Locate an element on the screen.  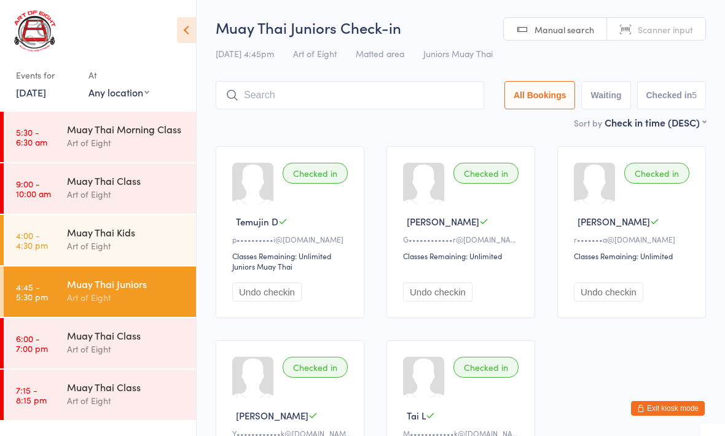
div: Muay Thai Kids is located at coordinates (126, 232).